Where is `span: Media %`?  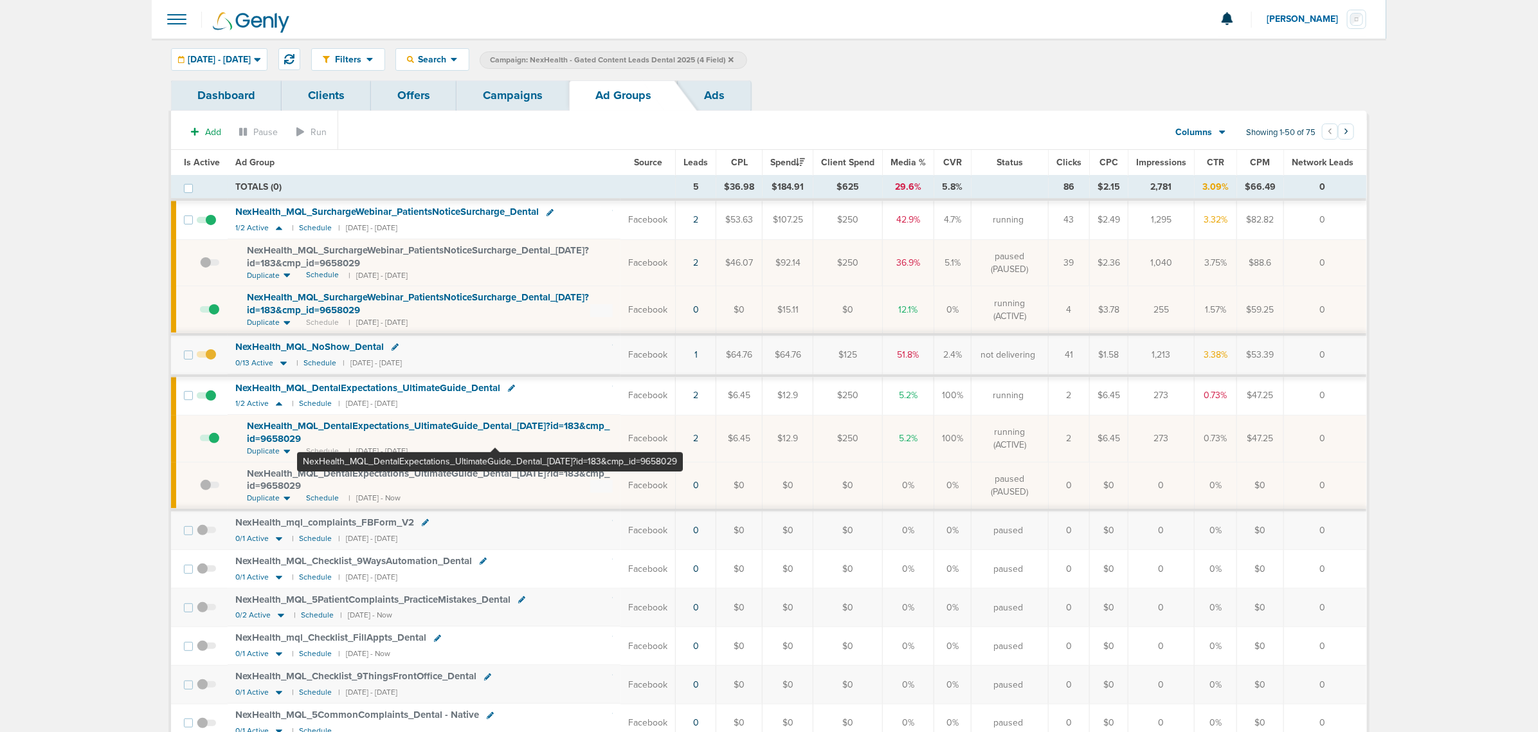
span: Media % is located at coordinates (908, 162).